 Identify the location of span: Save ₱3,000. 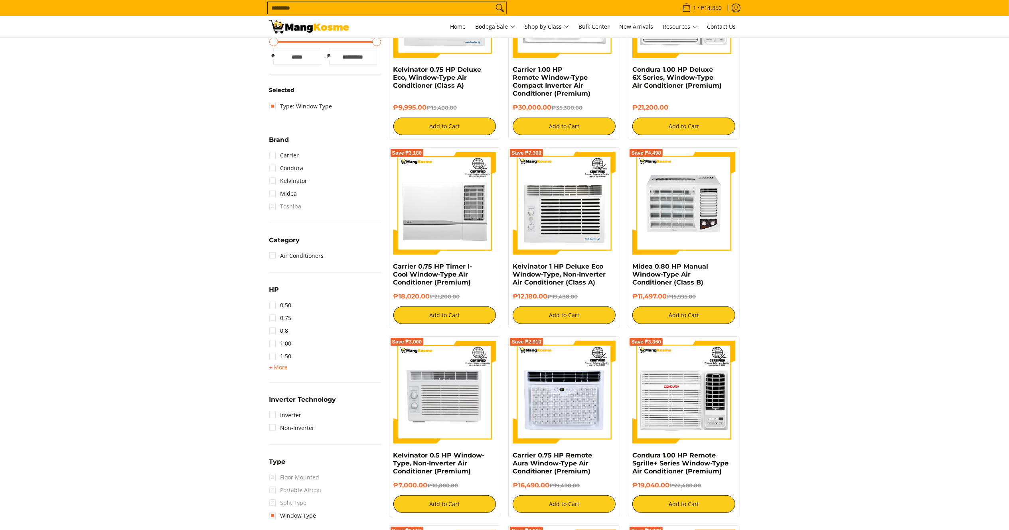
(407, 342).